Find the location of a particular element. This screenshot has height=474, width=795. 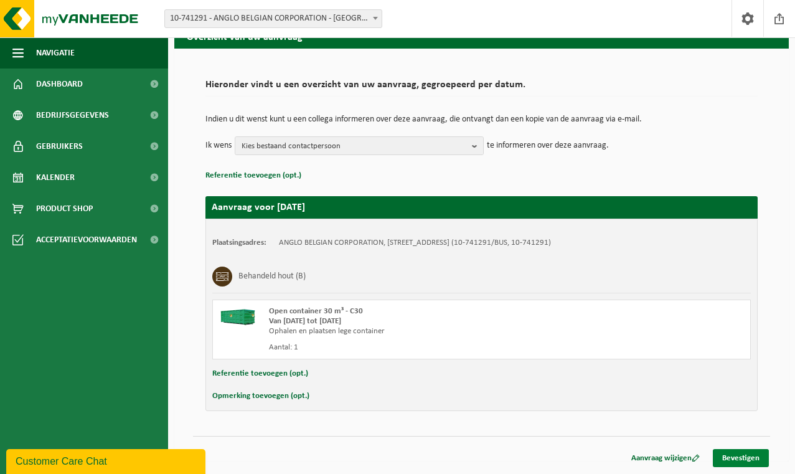

span: Navigatie is located at coordinates (55, 53).